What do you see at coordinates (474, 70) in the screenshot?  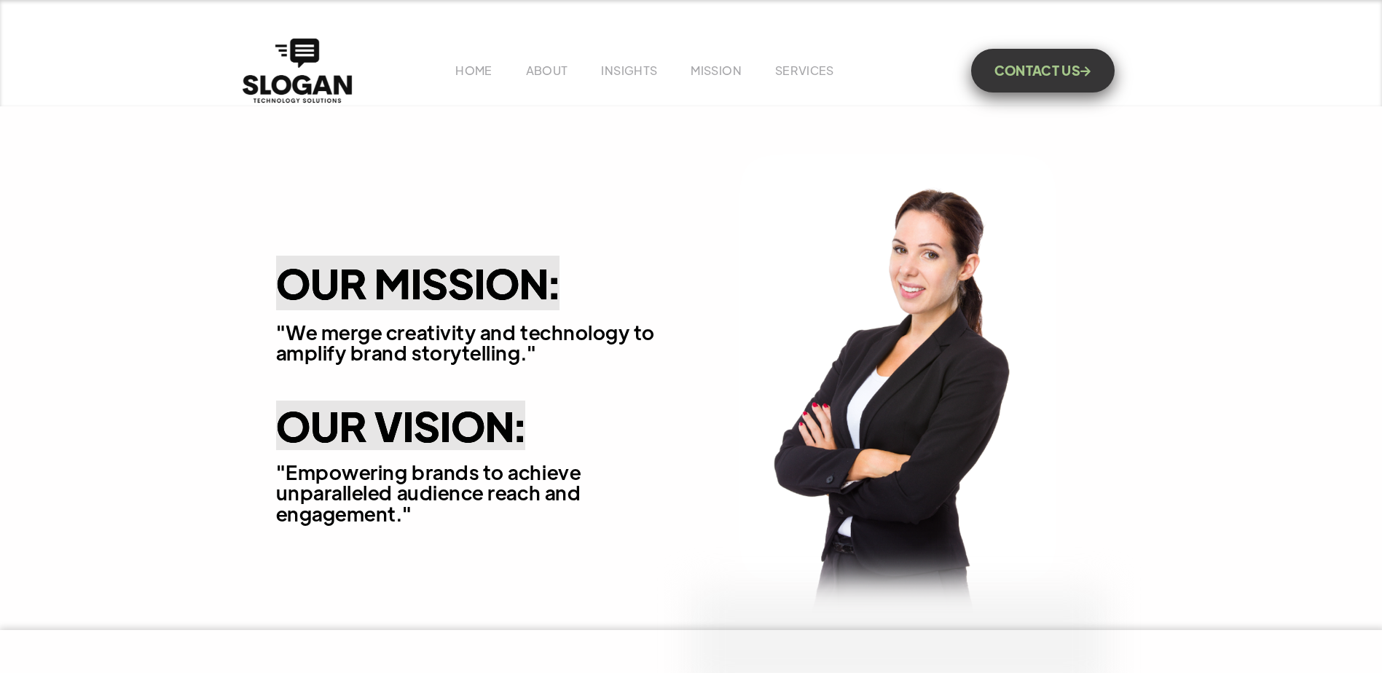 I see `a: HOME` at bounding box center [474, 70].